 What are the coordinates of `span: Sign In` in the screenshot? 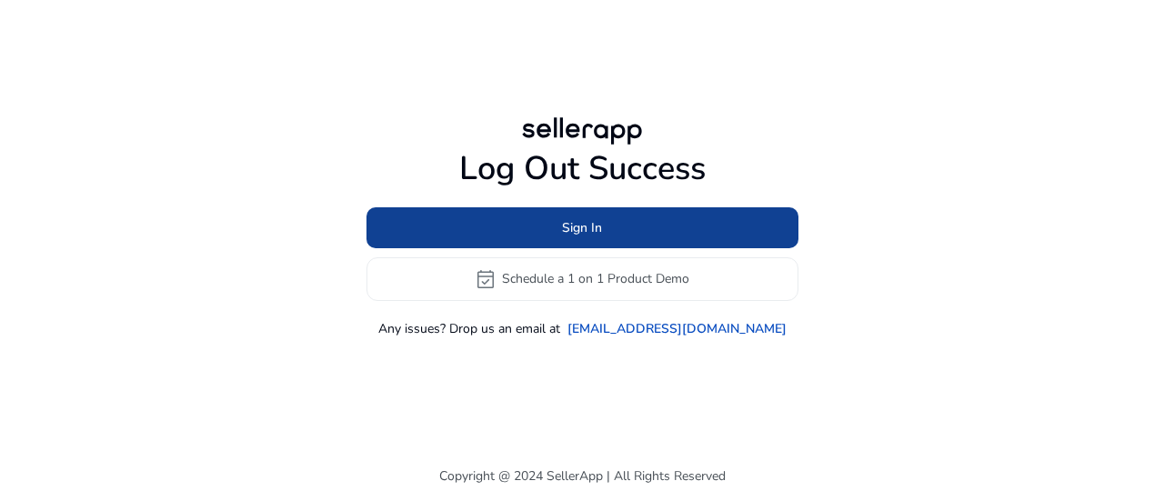 It's located at (582, 227).